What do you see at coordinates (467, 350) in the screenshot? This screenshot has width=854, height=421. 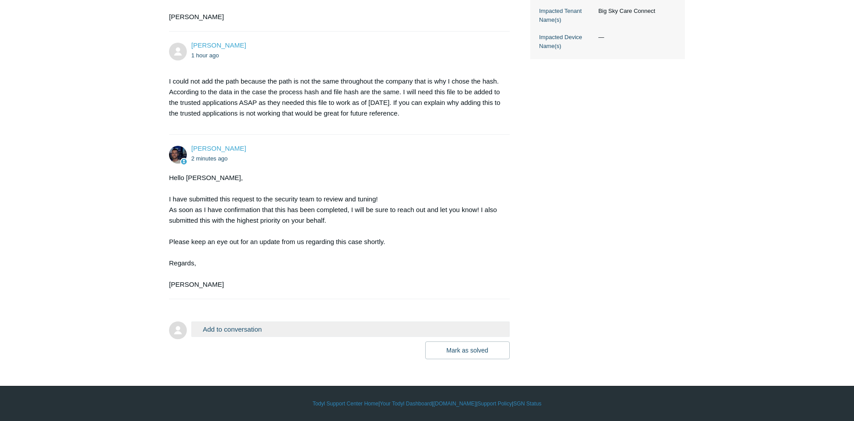 I see `button: Mark as solved` at bounding box center [467, 350].